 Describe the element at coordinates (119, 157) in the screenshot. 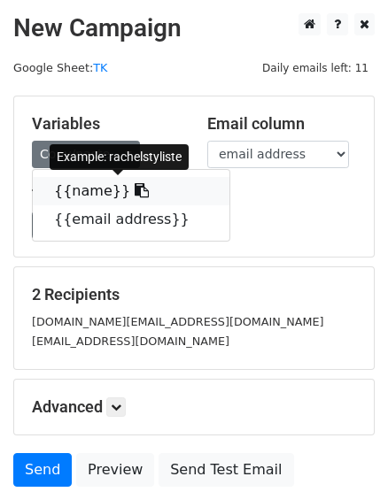

I see `div: Example: rachelstyliste` at that location.